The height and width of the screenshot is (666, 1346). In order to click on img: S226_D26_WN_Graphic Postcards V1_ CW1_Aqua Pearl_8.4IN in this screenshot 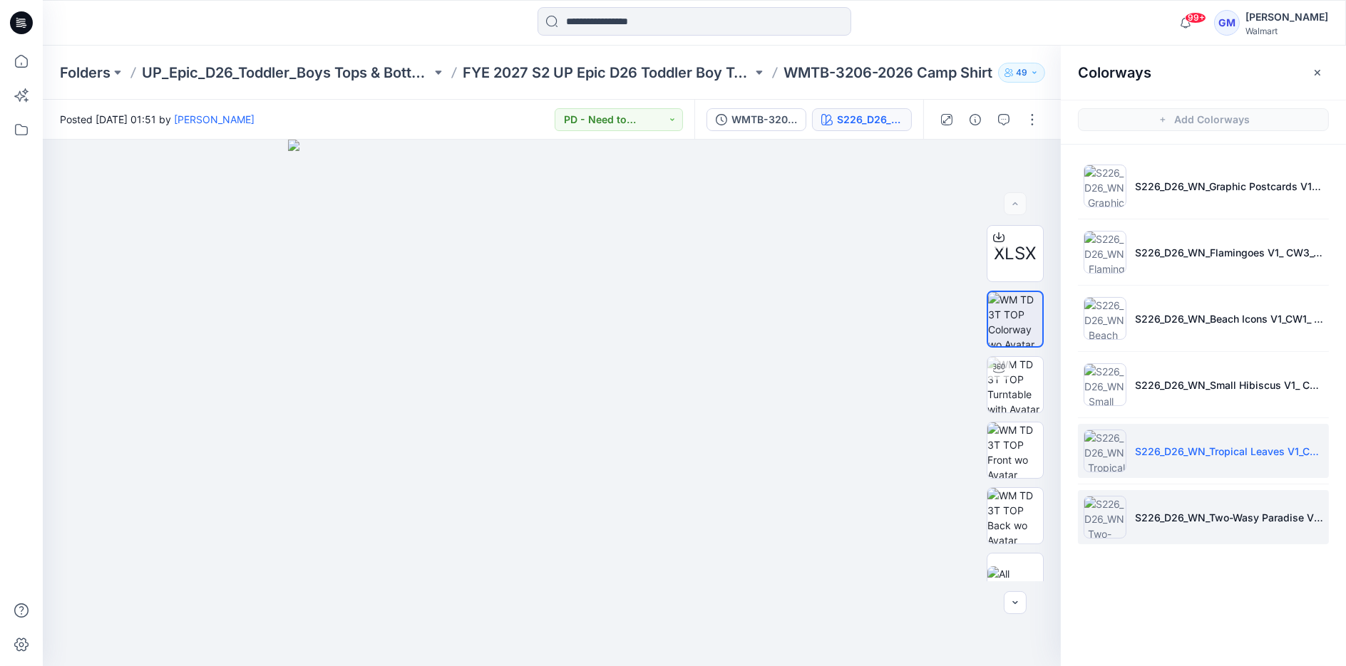, I will do `click(1105, 186)`.